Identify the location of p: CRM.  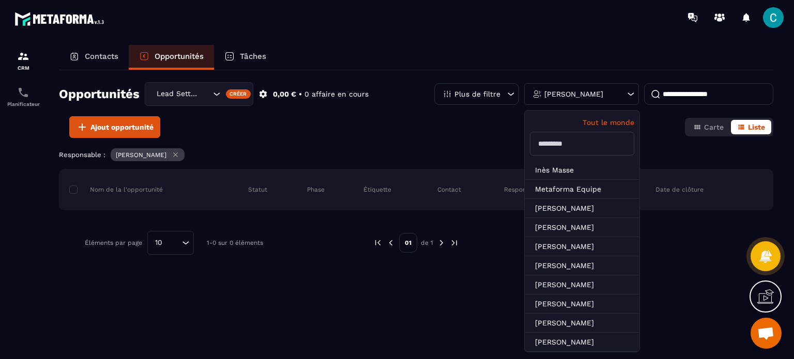
(23, 68).